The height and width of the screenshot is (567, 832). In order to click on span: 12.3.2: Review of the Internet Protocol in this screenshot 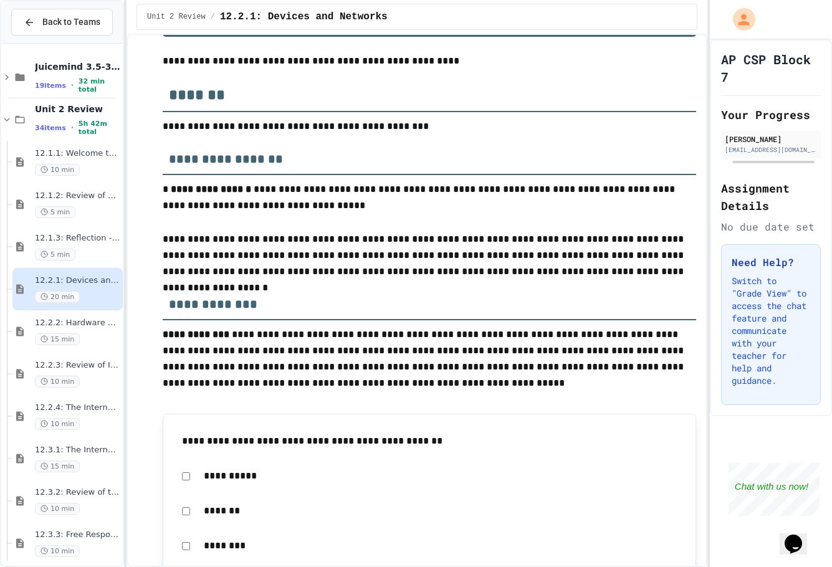, I will do `click(77, 493)`.